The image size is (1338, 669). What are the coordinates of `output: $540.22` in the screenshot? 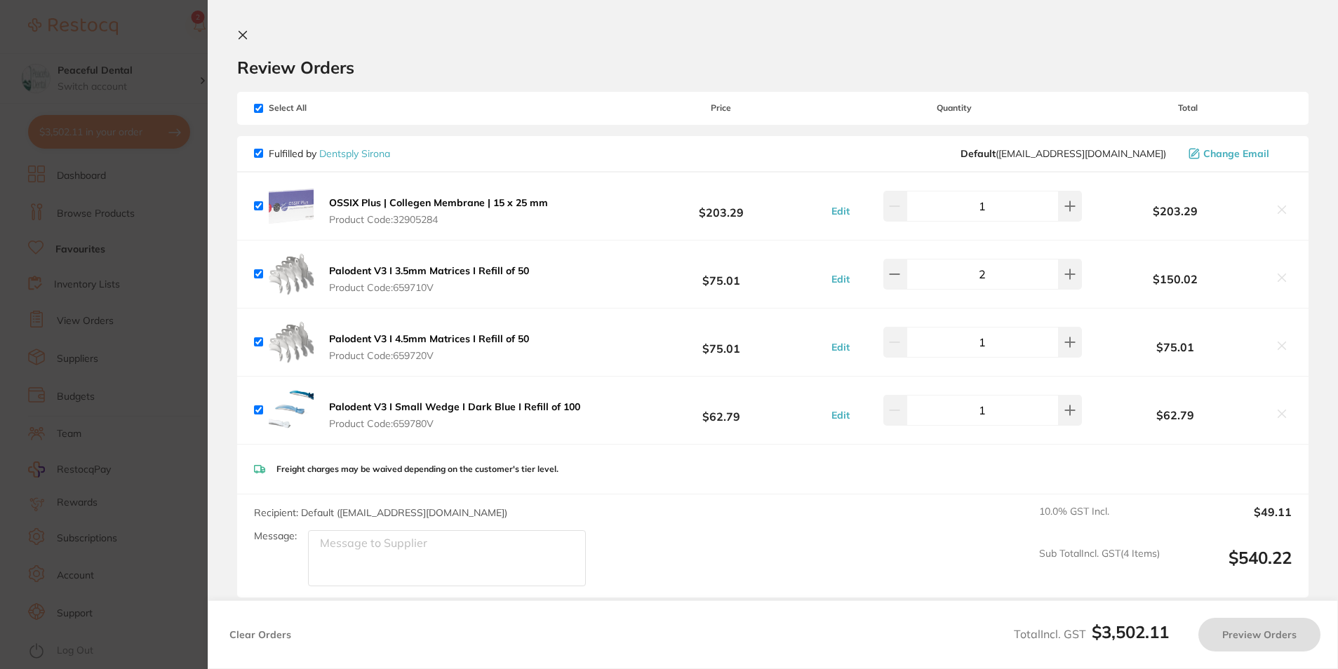 It's located at (1231, 567).